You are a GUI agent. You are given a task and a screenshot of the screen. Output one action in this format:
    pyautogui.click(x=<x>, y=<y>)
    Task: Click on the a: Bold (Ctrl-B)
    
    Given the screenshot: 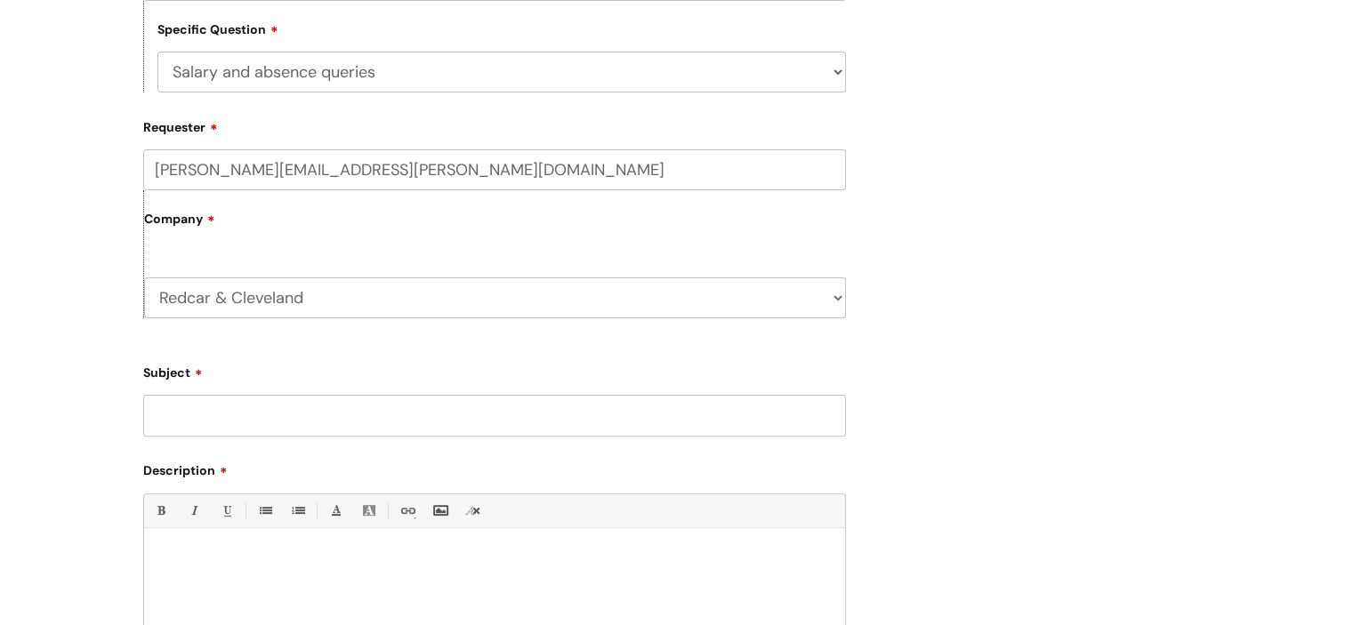 What is the action you would take?
    pyautogui.click(x=160, y=511)
    